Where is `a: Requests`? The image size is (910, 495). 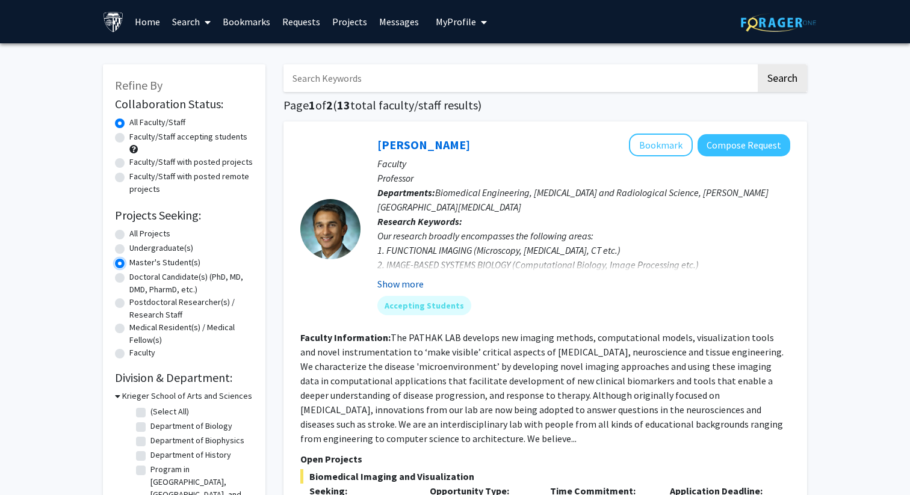 a: Requests is located at coordinates (301, 22).